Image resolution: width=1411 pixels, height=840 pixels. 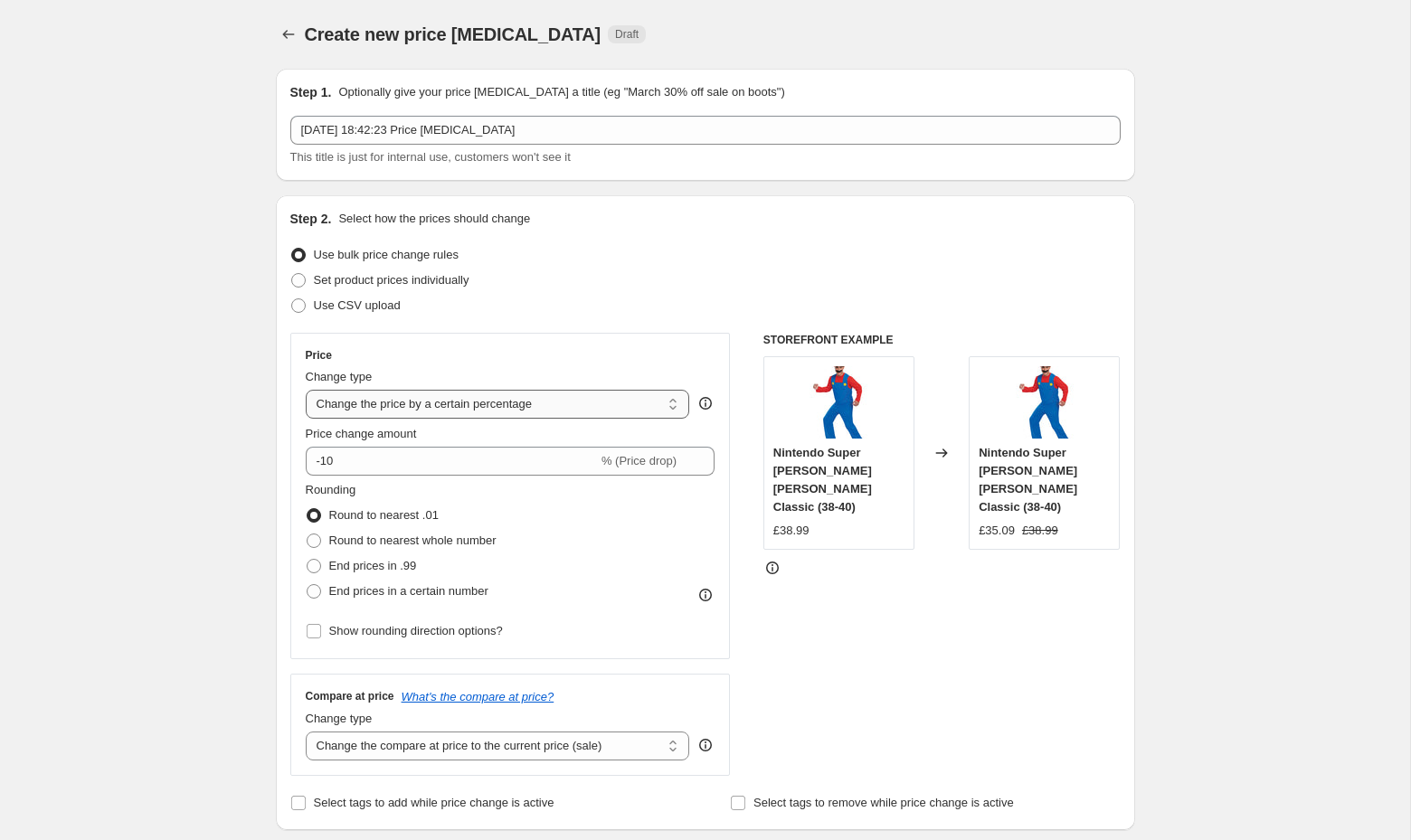 I want to click on span: Show rounding direction options?, so click(x=416, y=630).